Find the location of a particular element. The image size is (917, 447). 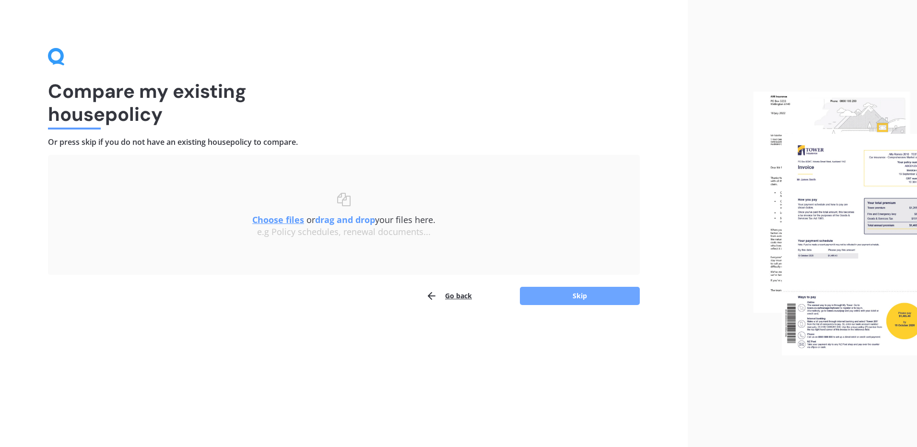

h1: Compare my existing house policy is located at coordinates (344, 103).